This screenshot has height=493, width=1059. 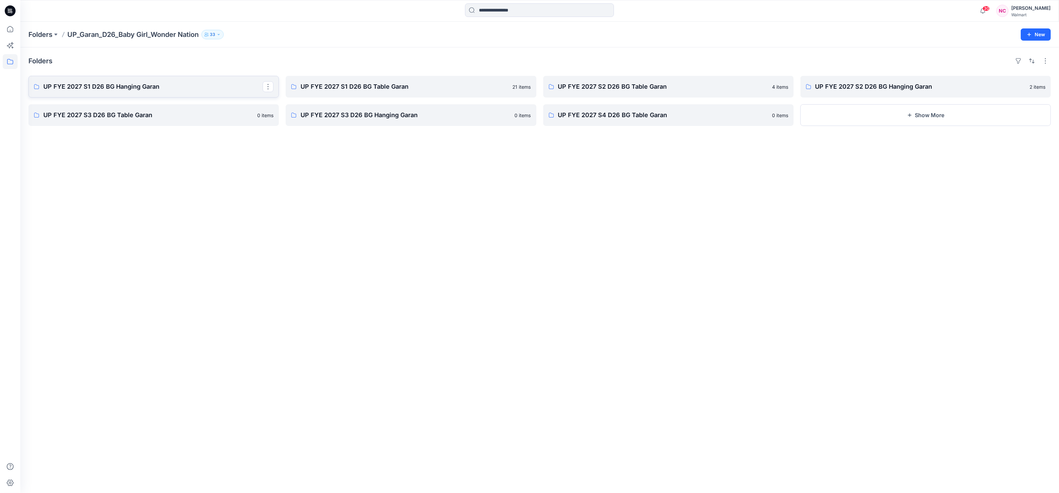 What do you see at coordinates (404, 87) in the screenshot?
I see `p: UP FYE 2027 S1 D26 BG Table Garan` at bounding box center [404, 87].